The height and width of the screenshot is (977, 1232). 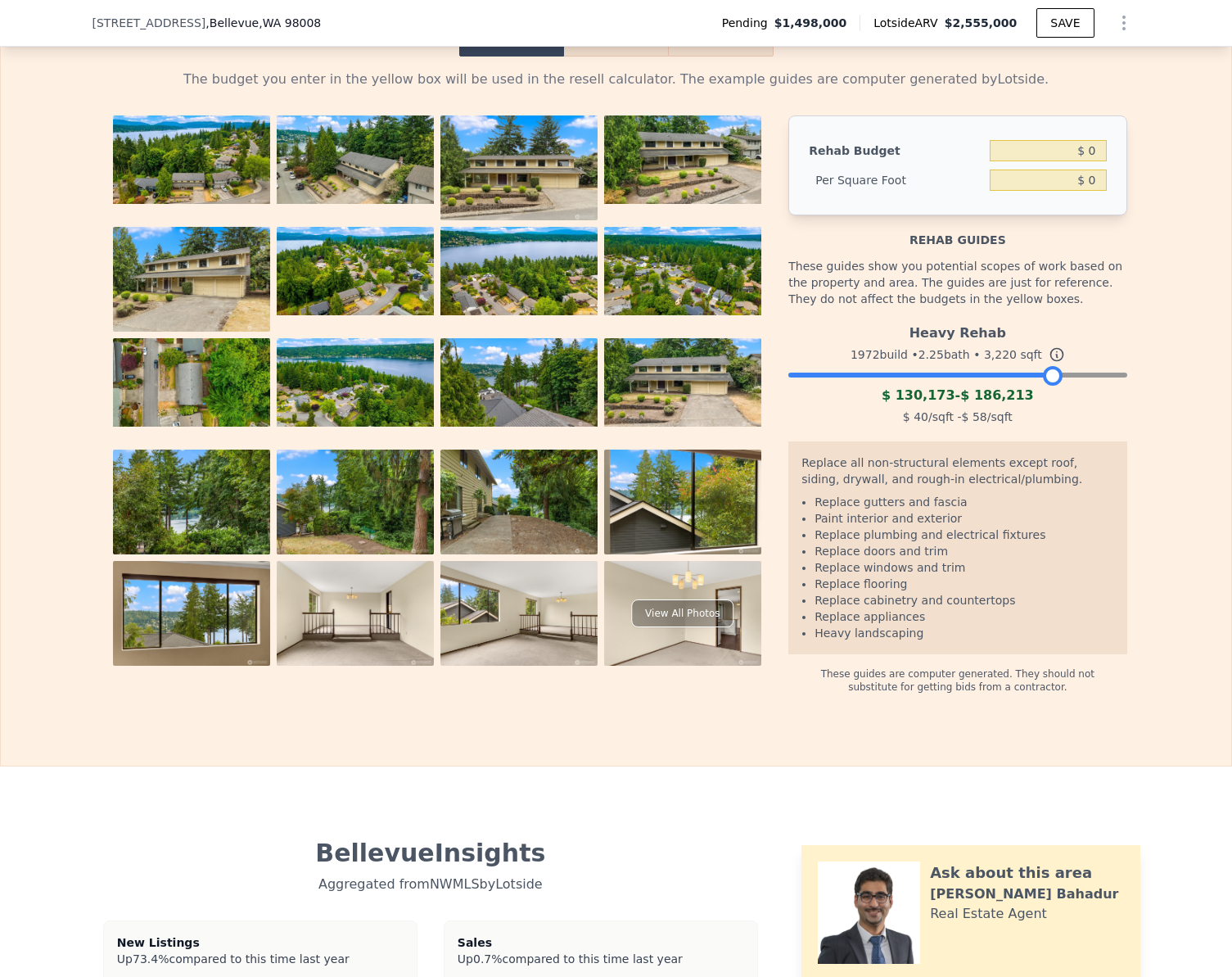 I want to click on div: New Listings, so click(x=261, y=943).